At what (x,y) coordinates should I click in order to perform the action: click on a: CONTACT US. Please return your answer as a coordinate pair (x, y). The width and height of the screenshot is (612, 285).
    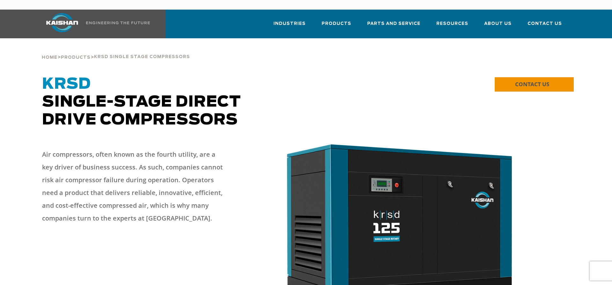
    Looking at the image, I should click on (534, 84).